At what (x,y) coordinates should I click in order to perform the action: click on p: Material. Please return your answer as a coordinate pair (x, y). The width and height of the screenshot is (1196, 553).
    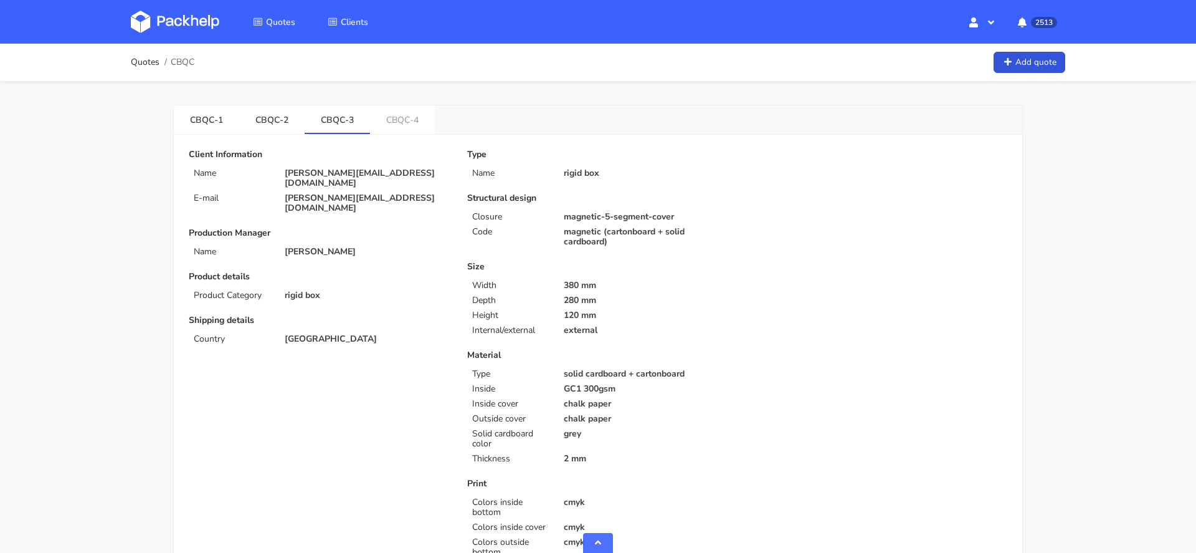
    Looking at the image, I should click on (598, 355).